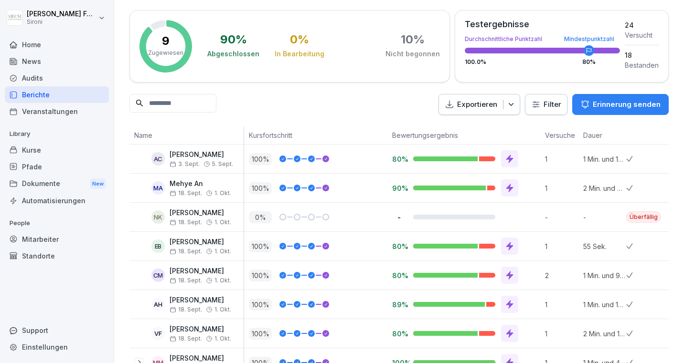 This screenshot has height=363, width=684. Describe the element at coordinates (562, 276) in the screenshot. I see `p: 2` at that location.